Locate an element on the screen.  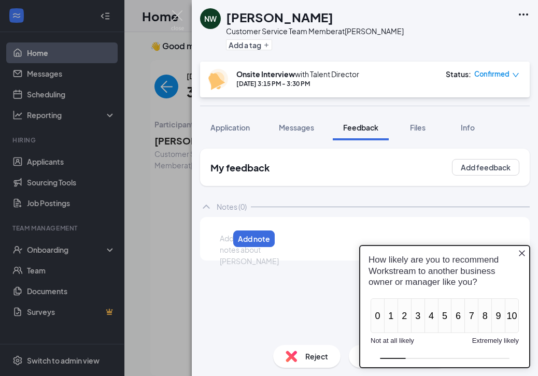
button: 8 is located at coordinates (133, 79).